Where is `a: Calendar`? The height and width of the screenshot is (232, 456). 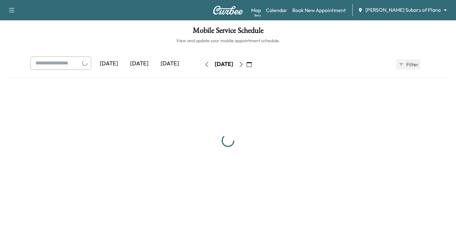 a: Calendar is located at coordinates (276, 10).